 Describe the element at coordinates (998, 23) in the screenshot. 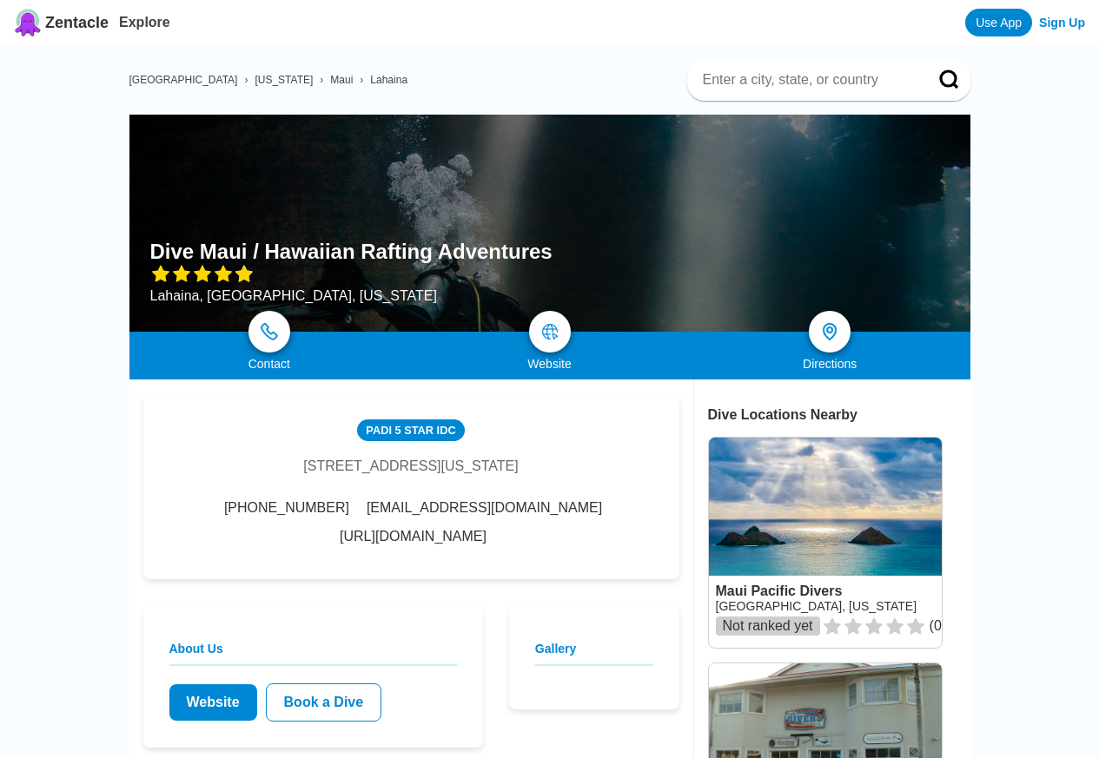

I see `a: Use App` at that location.